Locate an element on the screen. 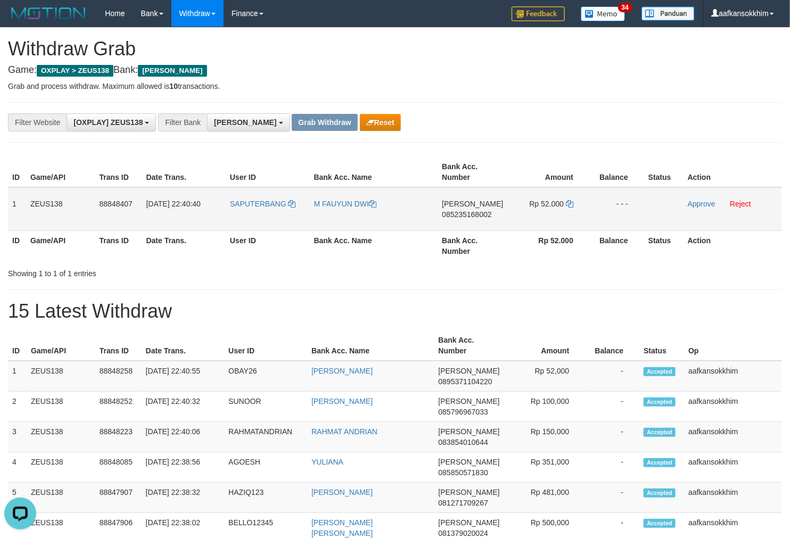 Image resolution: width=790 pixels, height=538 pixels. td: 4 is located at coordinates (17, 467).